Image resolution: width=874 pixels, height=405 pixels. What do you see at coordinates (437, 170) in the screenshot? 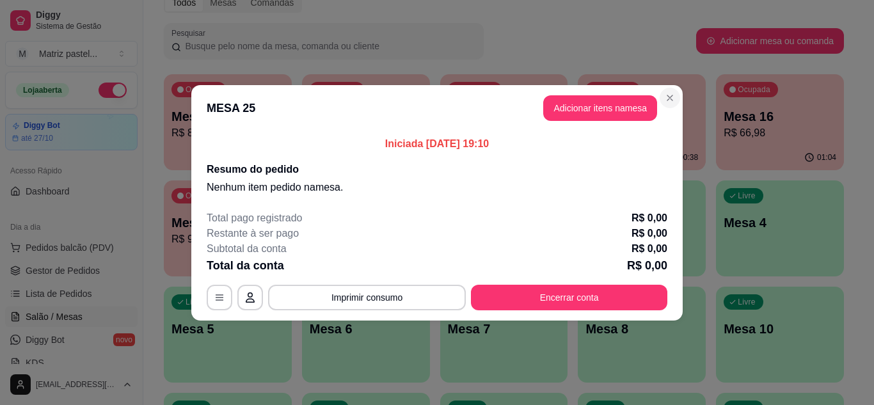
I see `h2: Resumo do pedido` at bounding box center [437, 170].